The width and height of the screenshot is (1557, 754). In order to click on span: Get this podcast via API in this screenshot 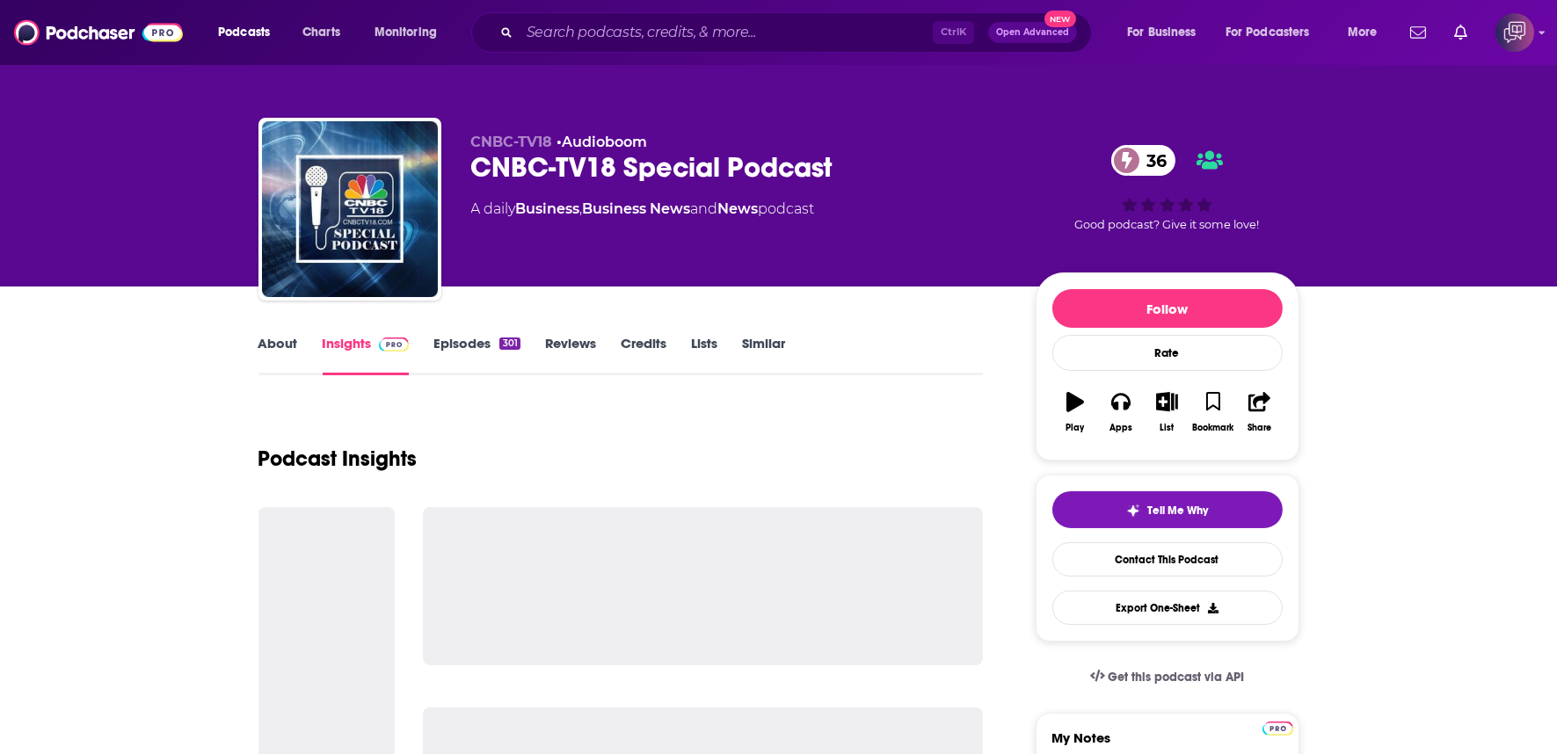, I will do `click(1175, 677)`.